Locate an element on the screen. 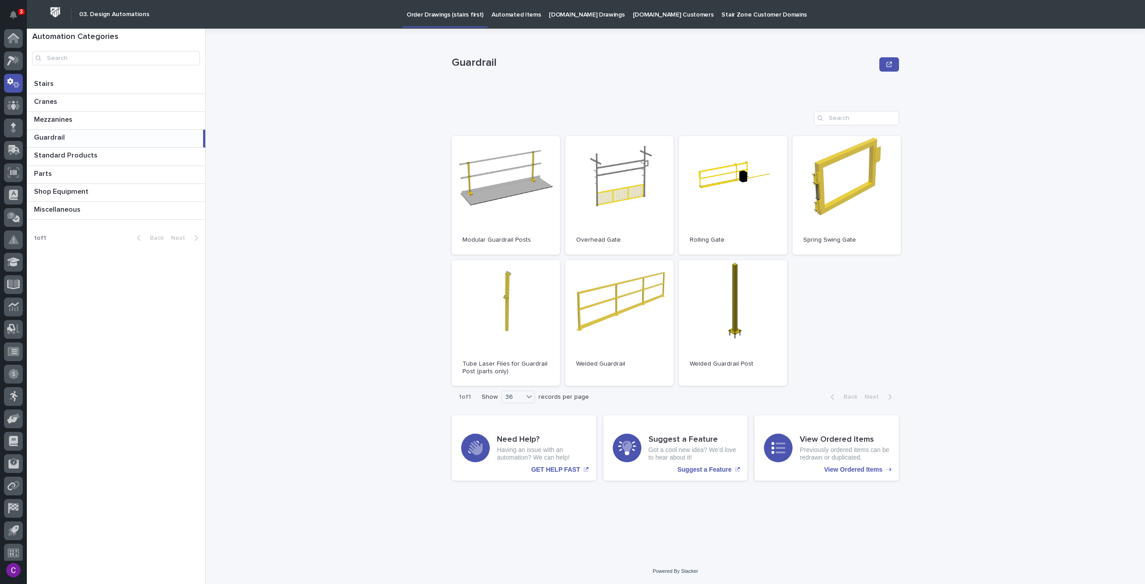 The height and width of the screenshot is (584, 1145). a: View Ordered Items is located at coordinates (826, 448).